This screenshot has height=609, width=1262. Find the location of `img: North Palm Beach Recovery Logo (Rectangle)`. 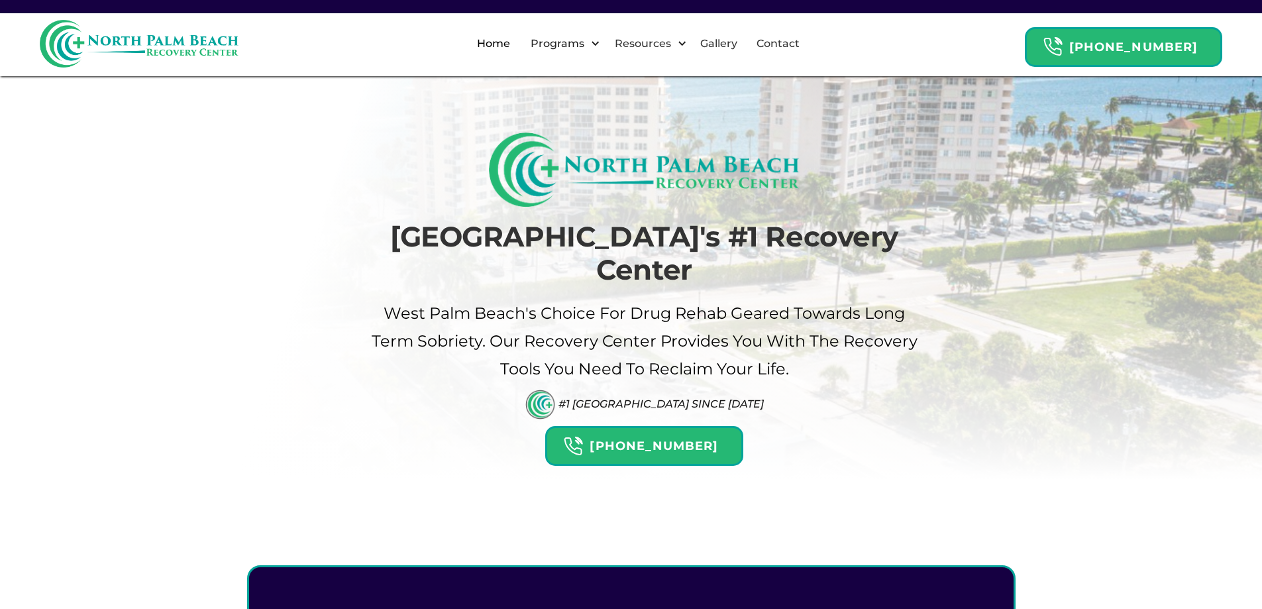

img: North Palm Beach Recovery Logo (Rectangle) is located at coordinates (644, 170).